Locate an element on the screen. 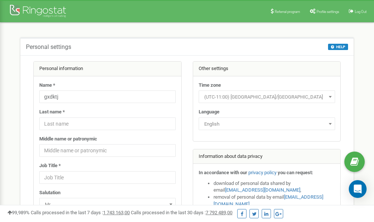 The image size is (374, 222). div: Open Intercom Messenger is located at coordinates (357, 189).